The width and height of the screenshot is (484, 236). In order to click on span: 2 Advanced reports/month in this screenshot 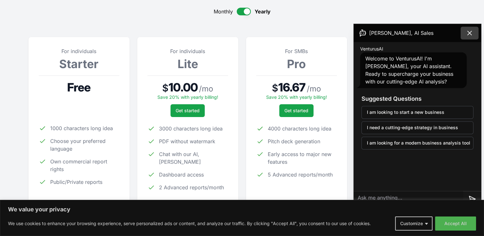, I will do `click(191, 187)`.